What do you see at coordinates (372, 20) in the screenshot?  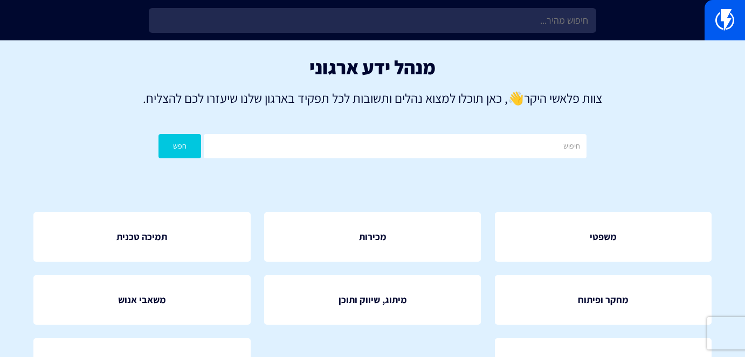 I see `input: חיפוש מהיר...` at bounding box center [372, 20].